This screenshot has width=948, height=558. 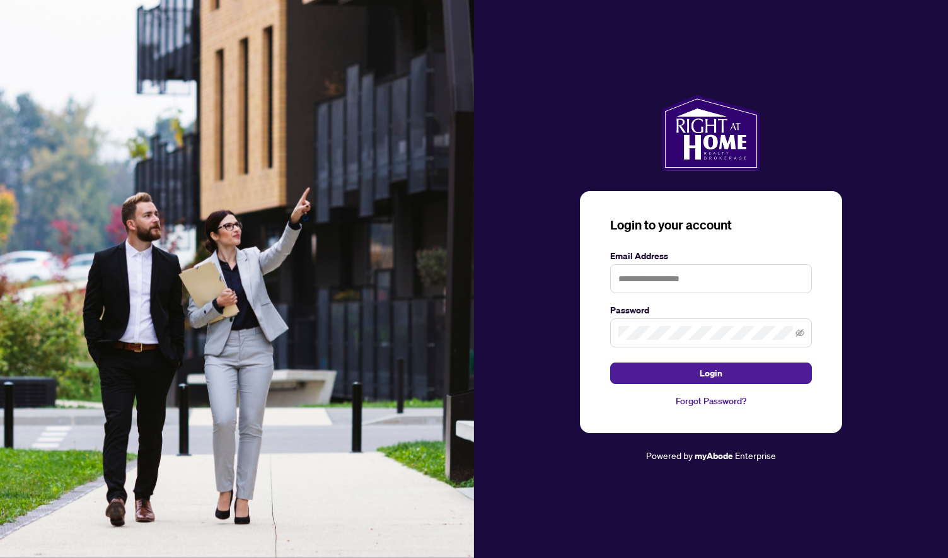 I want to click on img: ma-logo, so click(x=710, y=133).